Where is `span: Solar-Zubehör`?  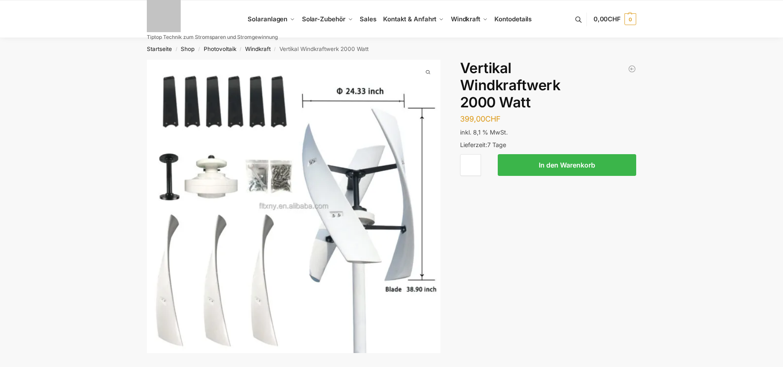 span: Solar-Zubehör is located at coordinates (324, 19).